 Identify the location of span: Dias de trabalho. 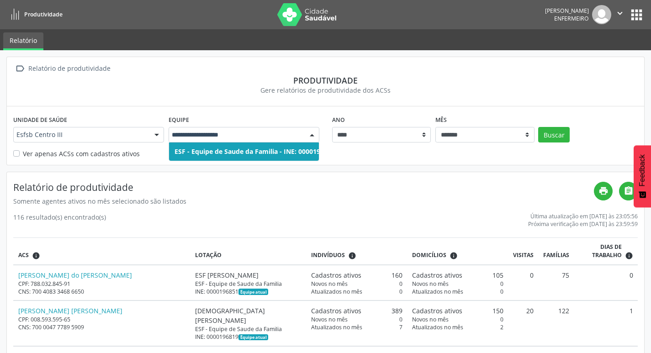
(600, 251).